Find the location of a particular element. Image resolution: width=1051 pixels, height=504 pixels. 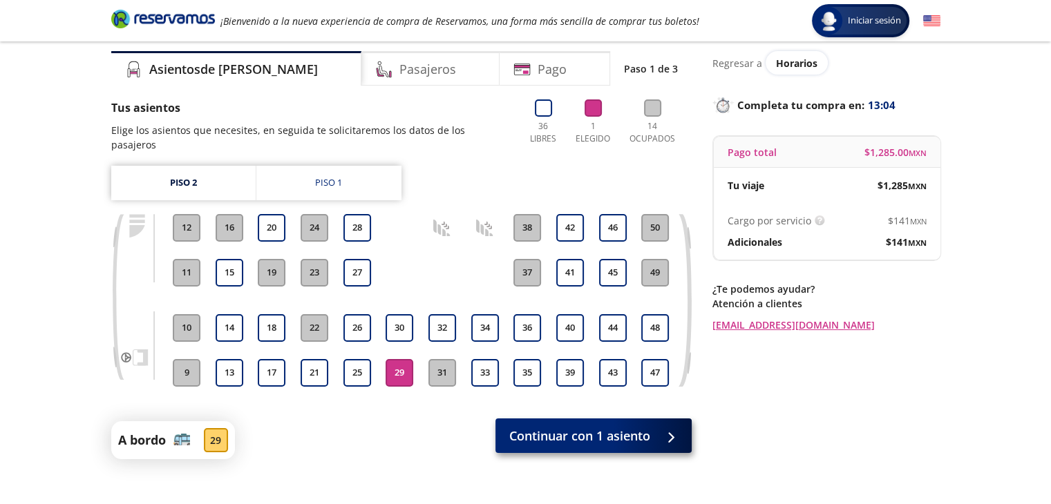

button: 26 is located at coordinates (357, 328).